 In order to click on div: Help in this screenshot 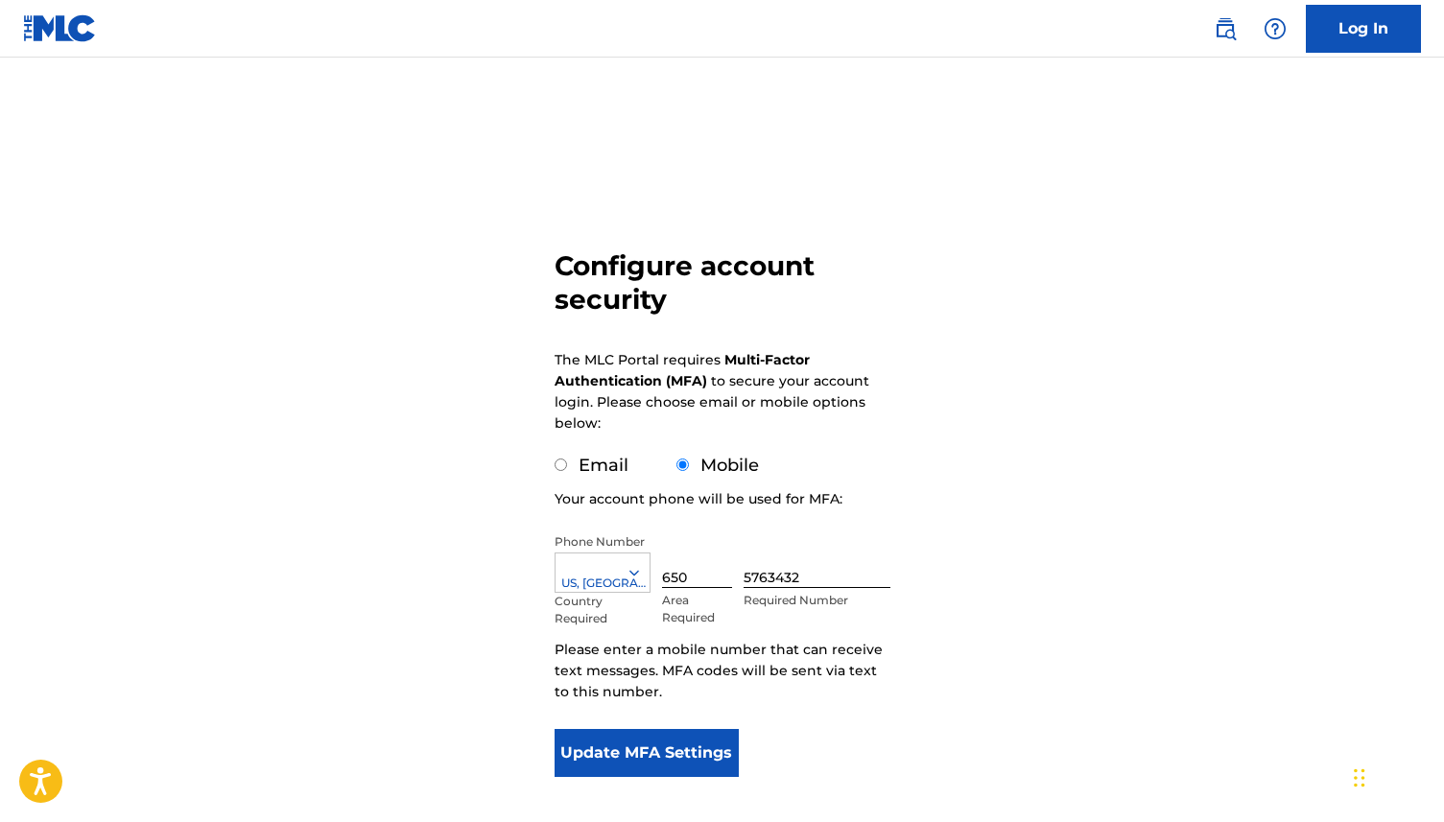, I will do `click(1275, 29)`.